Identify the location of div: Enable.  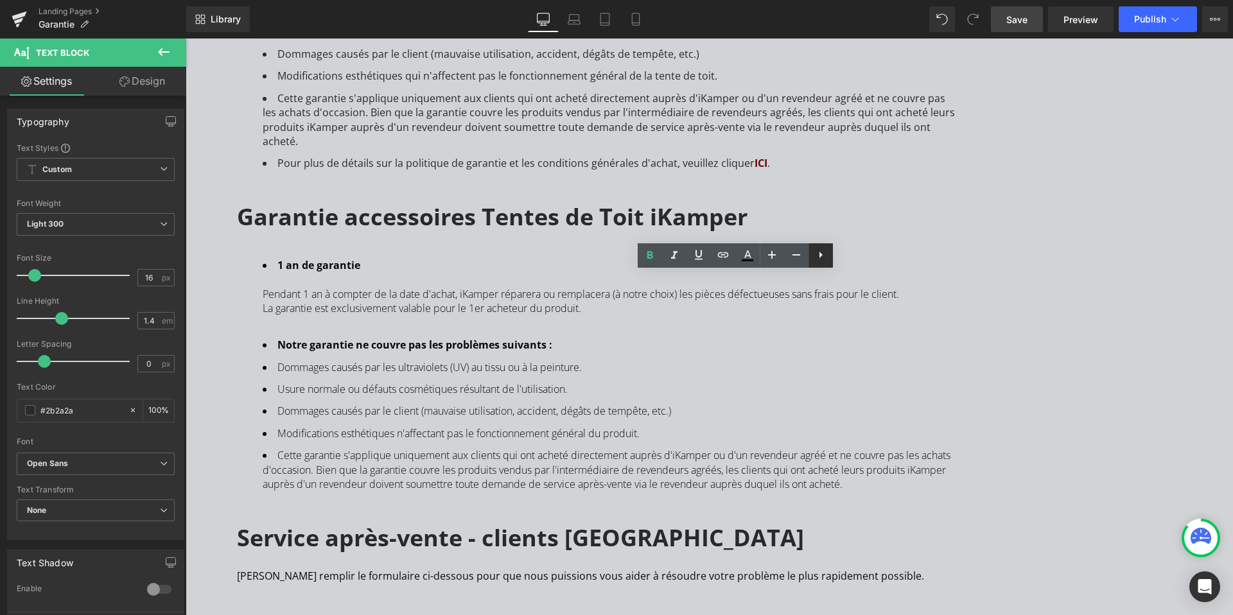
(75, 590).